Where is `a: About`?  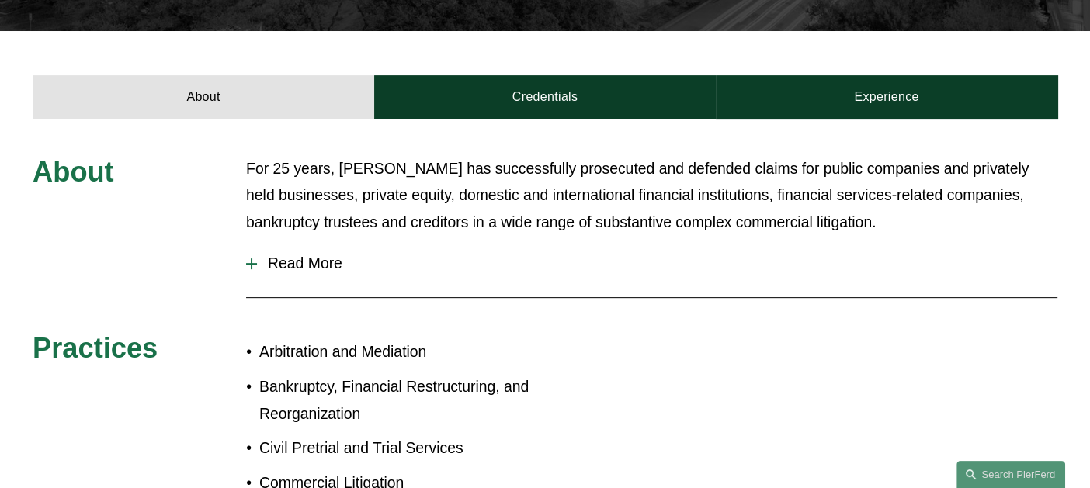 a: About is located at coordinates (203, 97).